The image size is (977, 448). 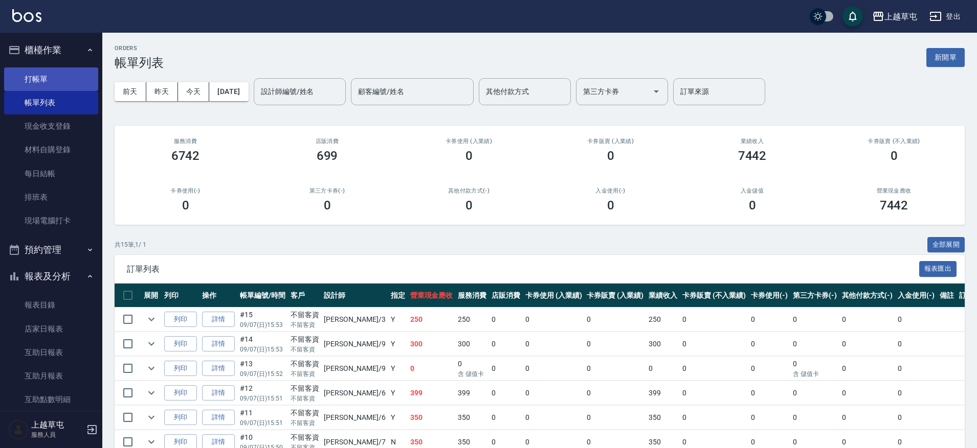 What do you see at coordinates (130, 92) in the screenshot?
I see `button: 前天` at bounding box center [130, 92].